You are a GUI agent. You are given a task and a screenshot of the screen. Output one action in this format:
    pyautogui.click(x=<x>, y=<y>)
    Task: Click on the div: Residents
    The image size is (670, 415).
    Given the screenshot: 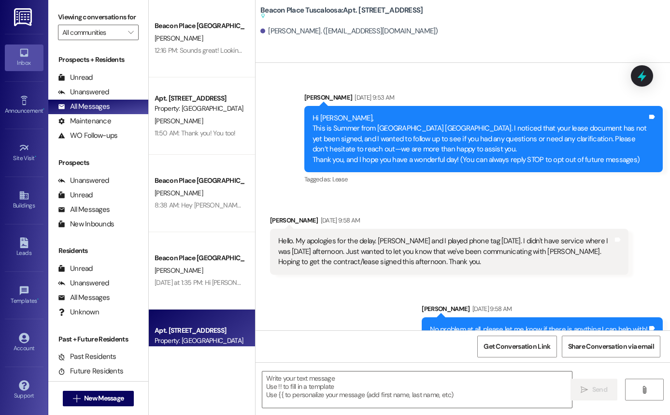 What is the action you would take?
    pyautogui.click(x=98, y=250)
    